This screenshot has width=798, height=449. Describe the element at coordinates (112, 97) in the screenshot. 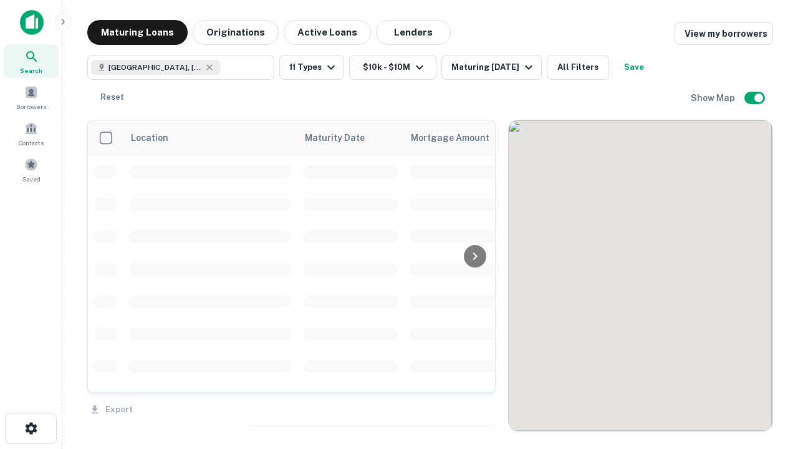

I see `button: Reset` at that location.